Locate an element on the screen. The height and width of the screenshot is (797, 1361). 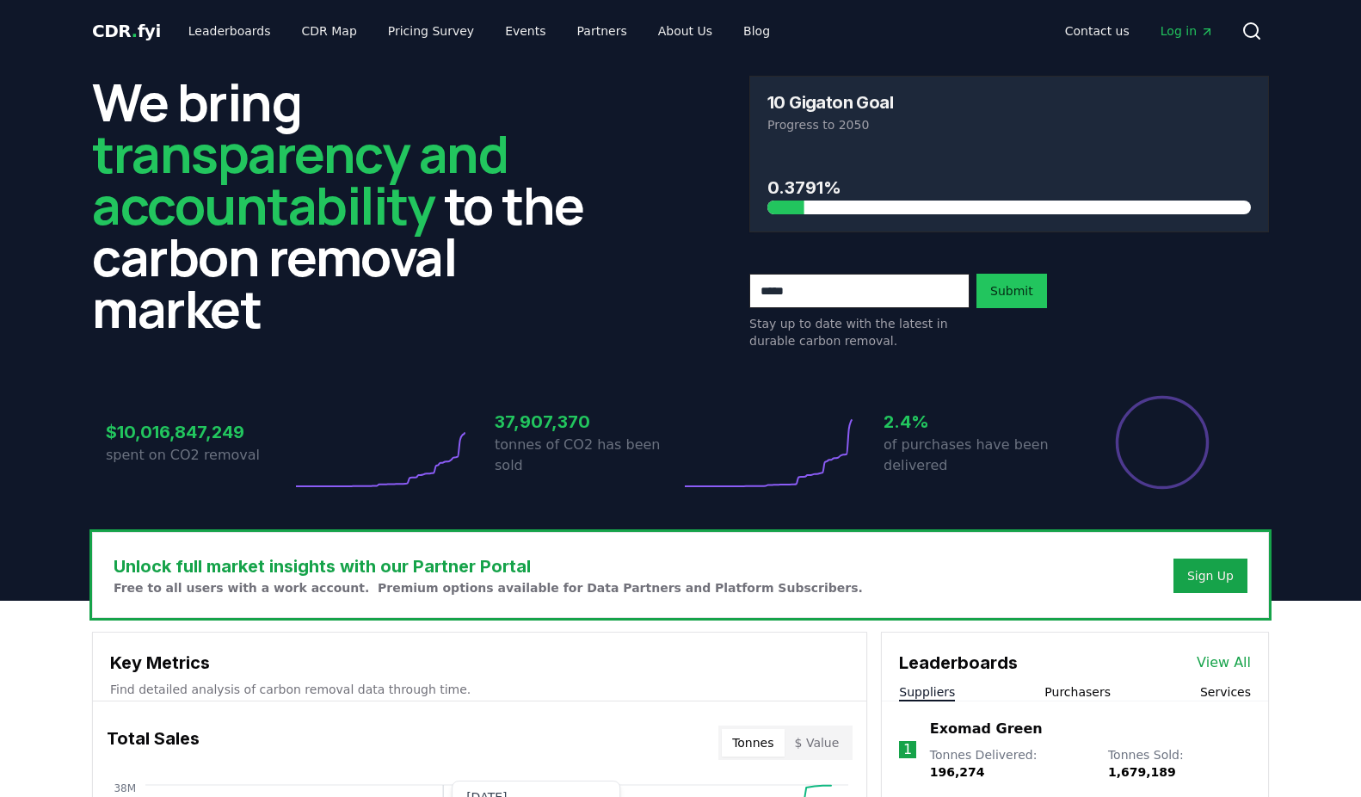
h3: Total Sales is located at coordinates (153, 742).